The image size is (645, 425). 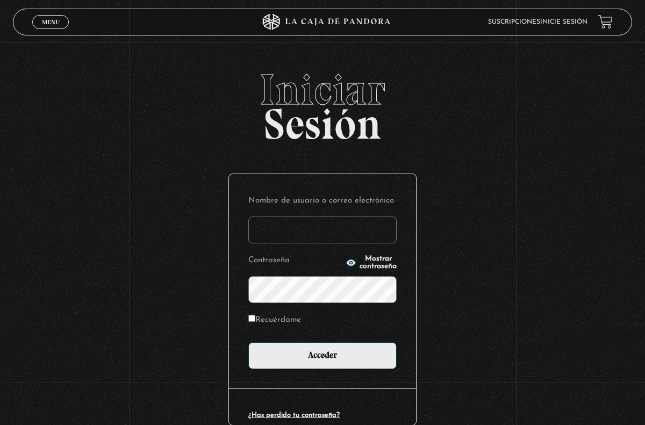 I want to click on span: Cerrar, so click(x=50, y=32).